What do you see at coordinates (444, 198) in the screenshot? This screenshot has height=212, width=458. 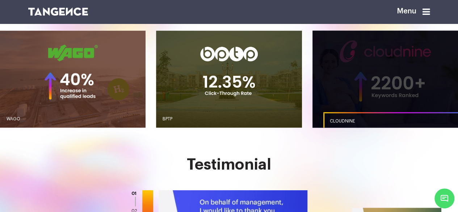 I see `span: Chat Widget` at bounding box center [444, 198].